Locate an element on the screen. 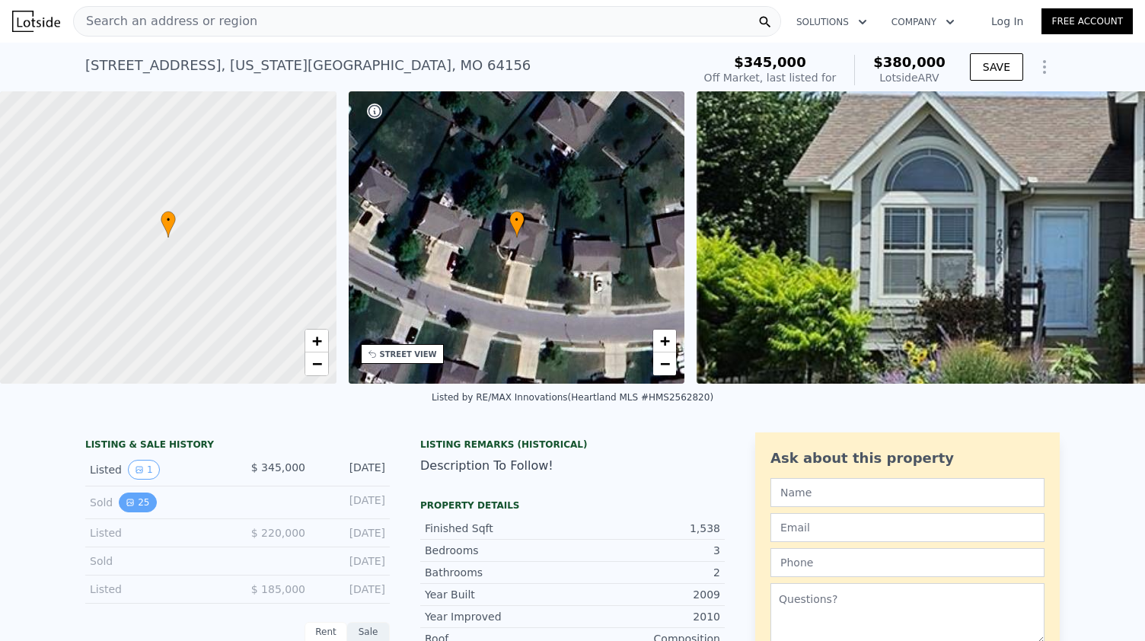 This screenshot has width=1145, height=641. div: LISTING & SALE HISTORY is located at coordinates (238, 446).